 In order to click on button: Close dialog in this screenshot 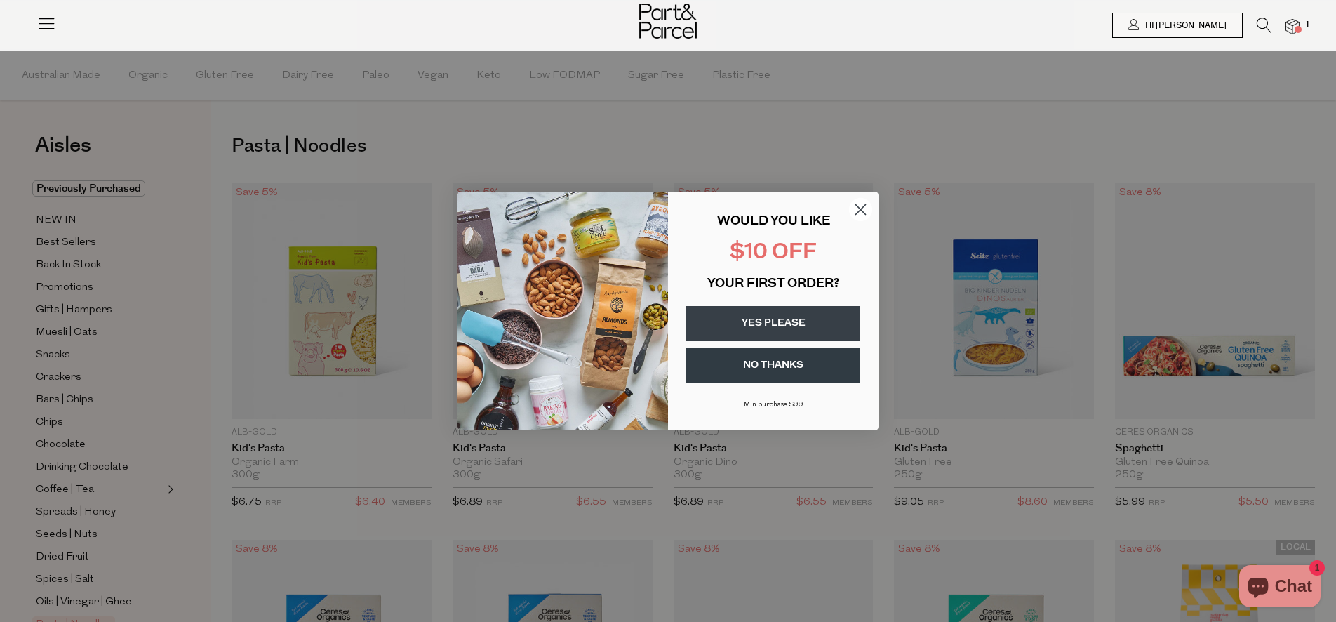, I will do `click(860, 209)`.